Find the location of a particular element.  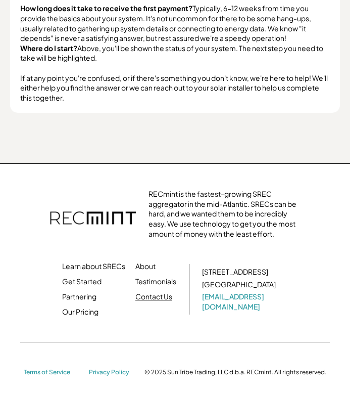

a: About is located at coordinates (146, 266).